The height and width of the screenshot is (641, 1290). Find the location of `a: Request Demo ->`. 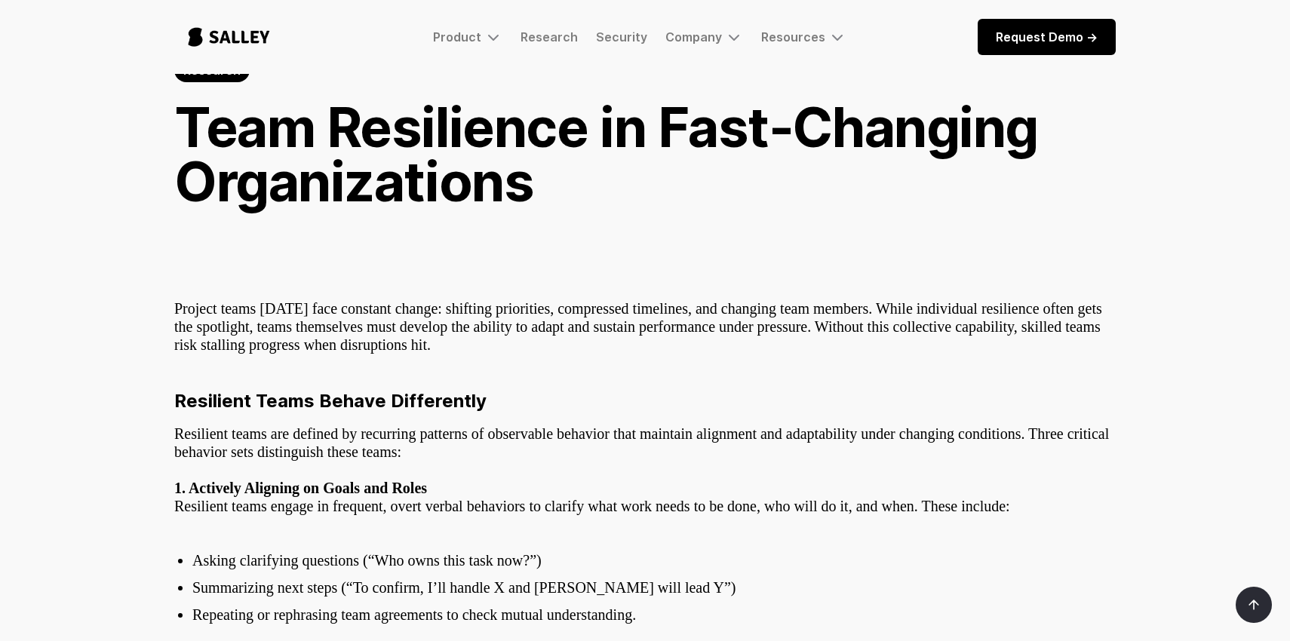

a: Request Demo -> is located at coordinates (1046, 37).